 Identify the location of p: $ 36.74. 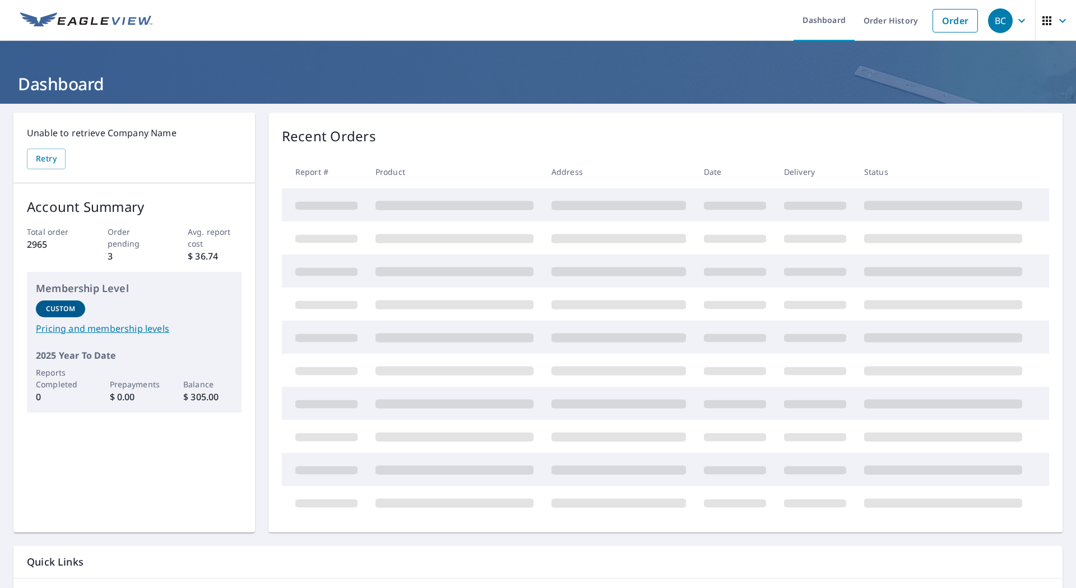
(215, 256).